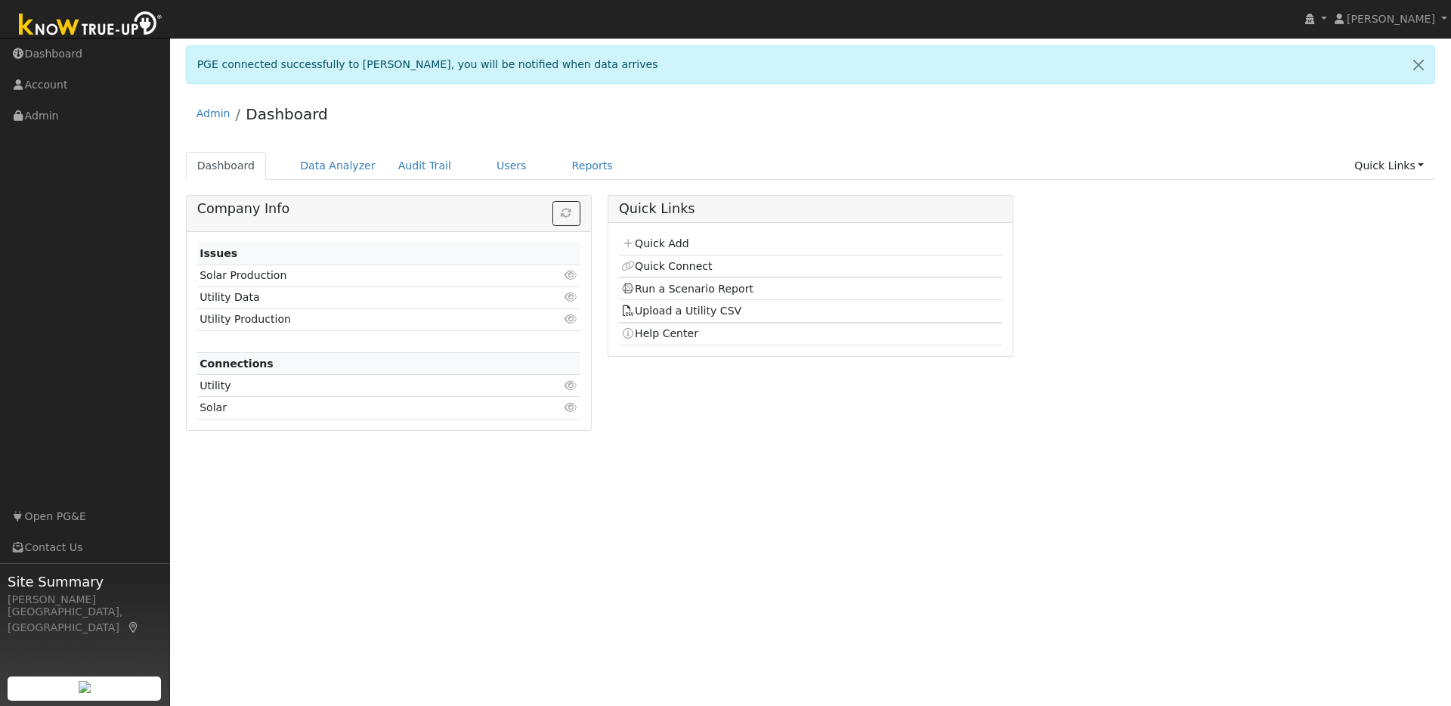 The image size is (1451, 706). I want to click on a: Run a Scenario Report, so click(687, 289).